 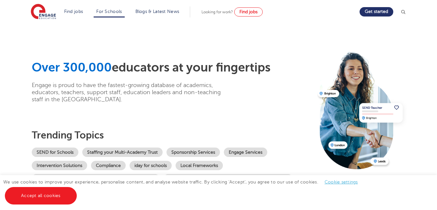 What do you see at coordinates (72, 67) in the screenshot?
I see `span: Over 300,000` at bounding box center [72, 67].